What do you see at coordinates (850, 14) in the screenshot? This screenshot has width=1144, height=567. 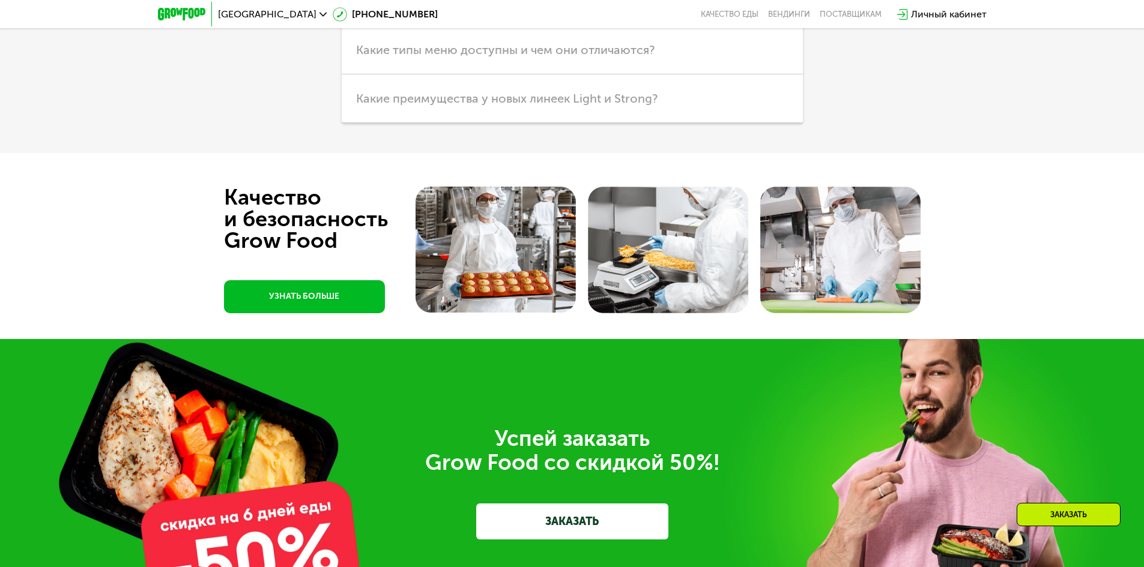 I see `div: поставщикам` at bounding box center [850, 14].